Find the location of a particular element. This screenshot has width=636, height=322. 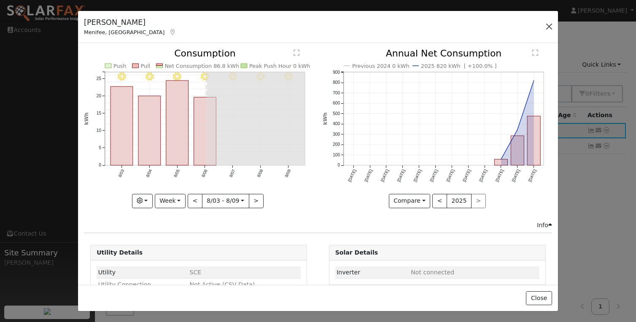

text: Push is located at coordinates (120, 66).